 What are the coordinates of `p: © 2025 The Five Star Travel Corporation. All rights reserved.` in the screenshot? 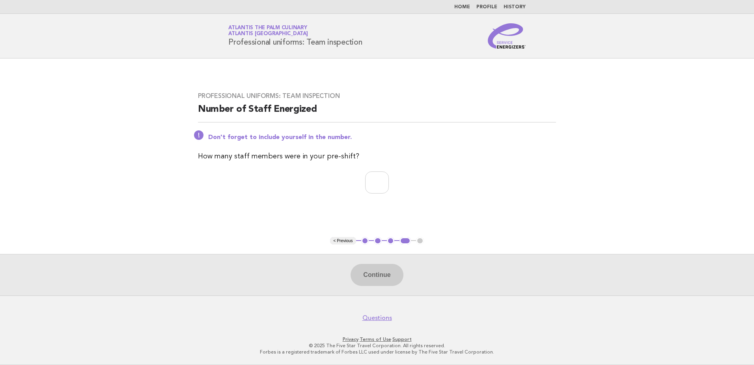 It's located at (377, 345).